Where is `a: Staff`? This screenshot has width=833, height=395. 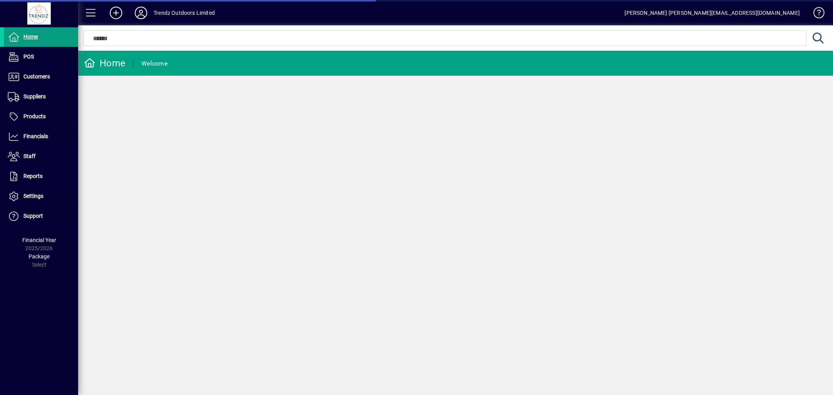 a: Staff is located at coordinates (41, 157).